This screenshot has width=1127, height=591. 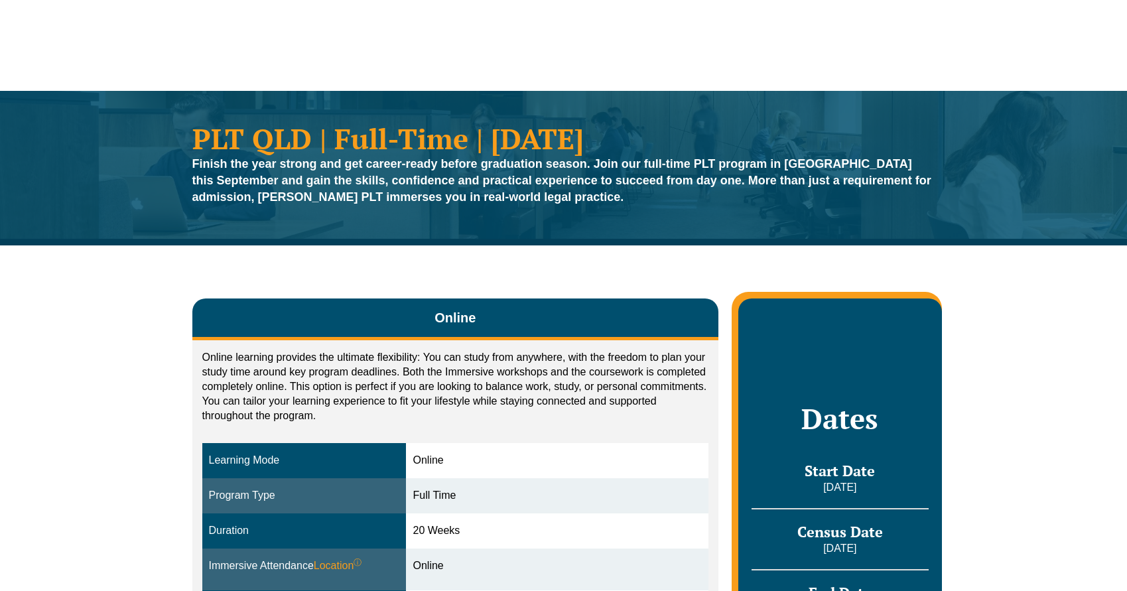 I want to click on span: Start Date, so click(x=840, y=470).